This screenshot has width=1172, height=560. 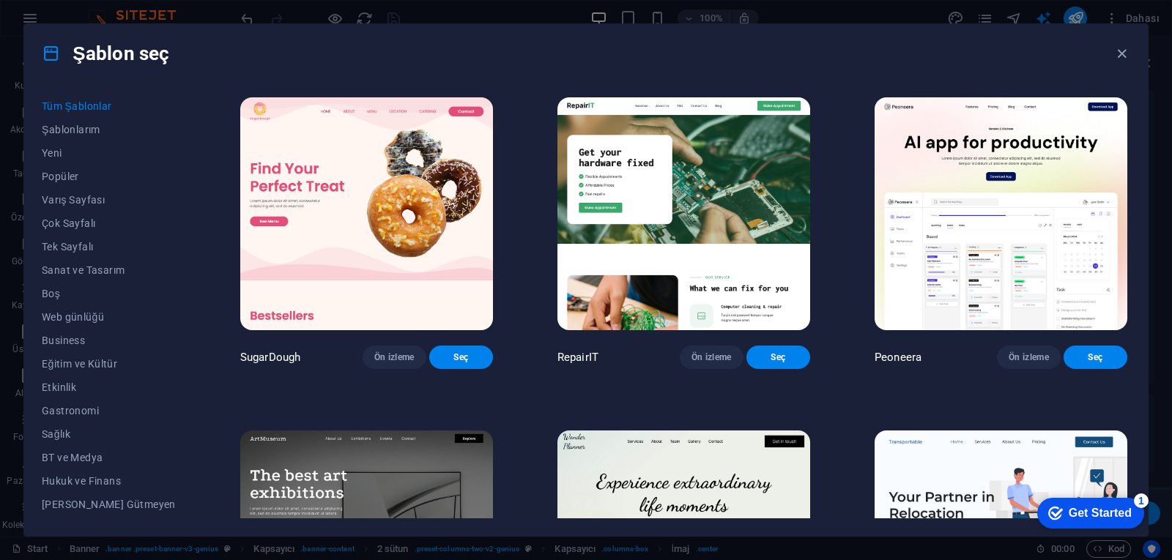 What do you see at coordinates (108, 294) in the screenshot?
I see `span: Boş` at bounding box center [108, 294].